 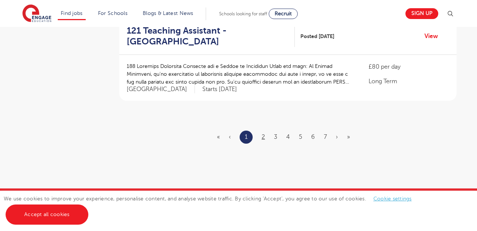 I want to click on a: Sign up, so click(x=422, y=13).